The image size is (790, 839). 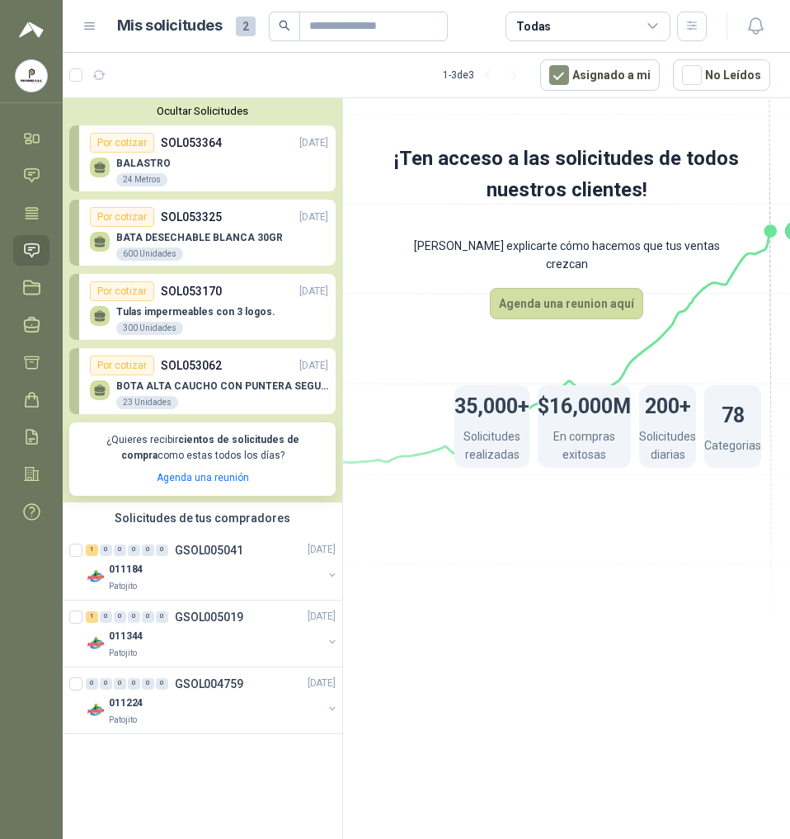 What do you see at coordinates (567, 304) in the screenshot?
I see `button: Agenda una reunion aquí` at bounding box center [567, 304].